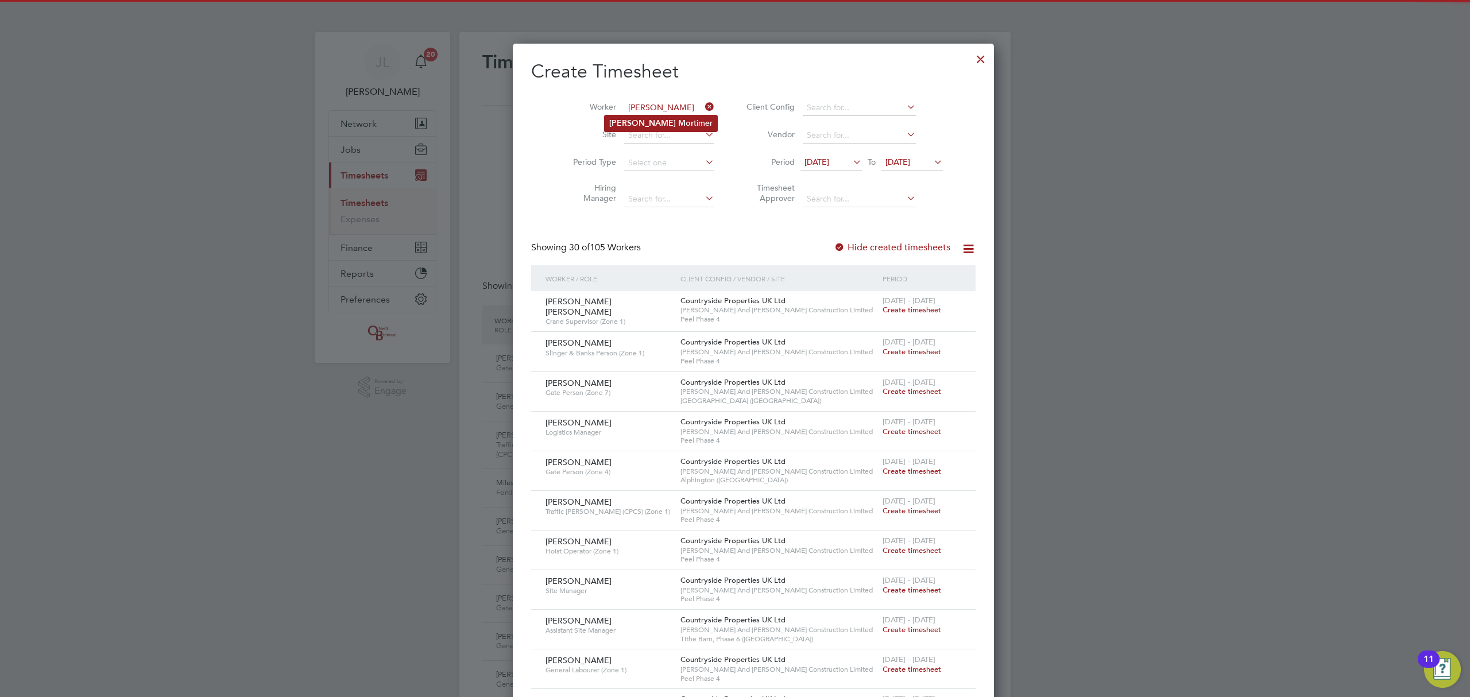 The width and height of the screenshot is (1470, 697). Describe the element at coordinates (605, 248) in the screenshot. I see `span: 105 Workers` at that location.